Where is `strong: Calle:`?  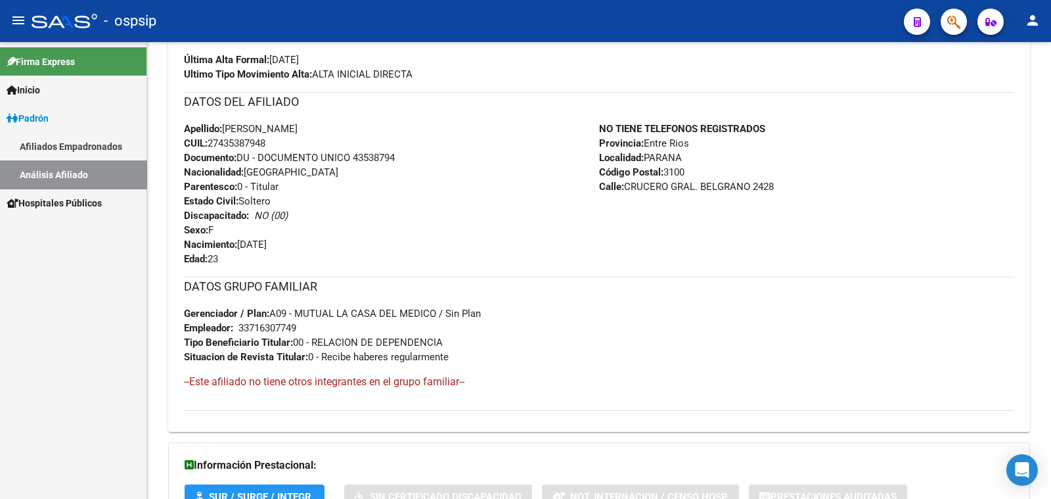
strong: Calle: is located at coordinates (612, 187).